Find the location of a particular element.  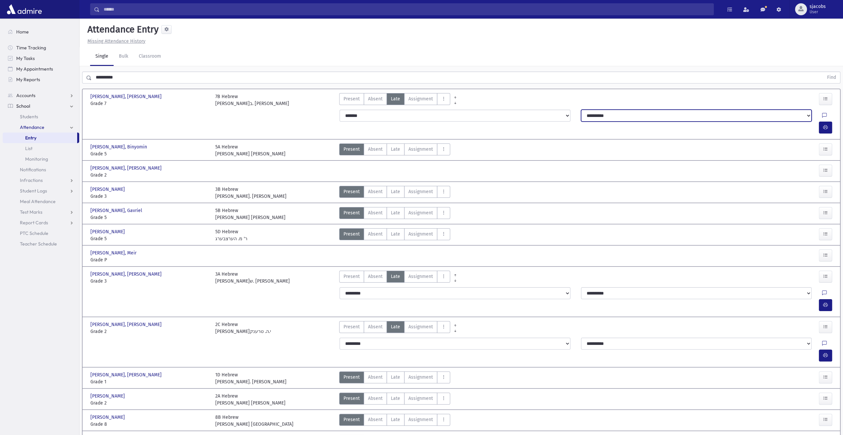

a: Accounts is located at coordinates (41, 95).